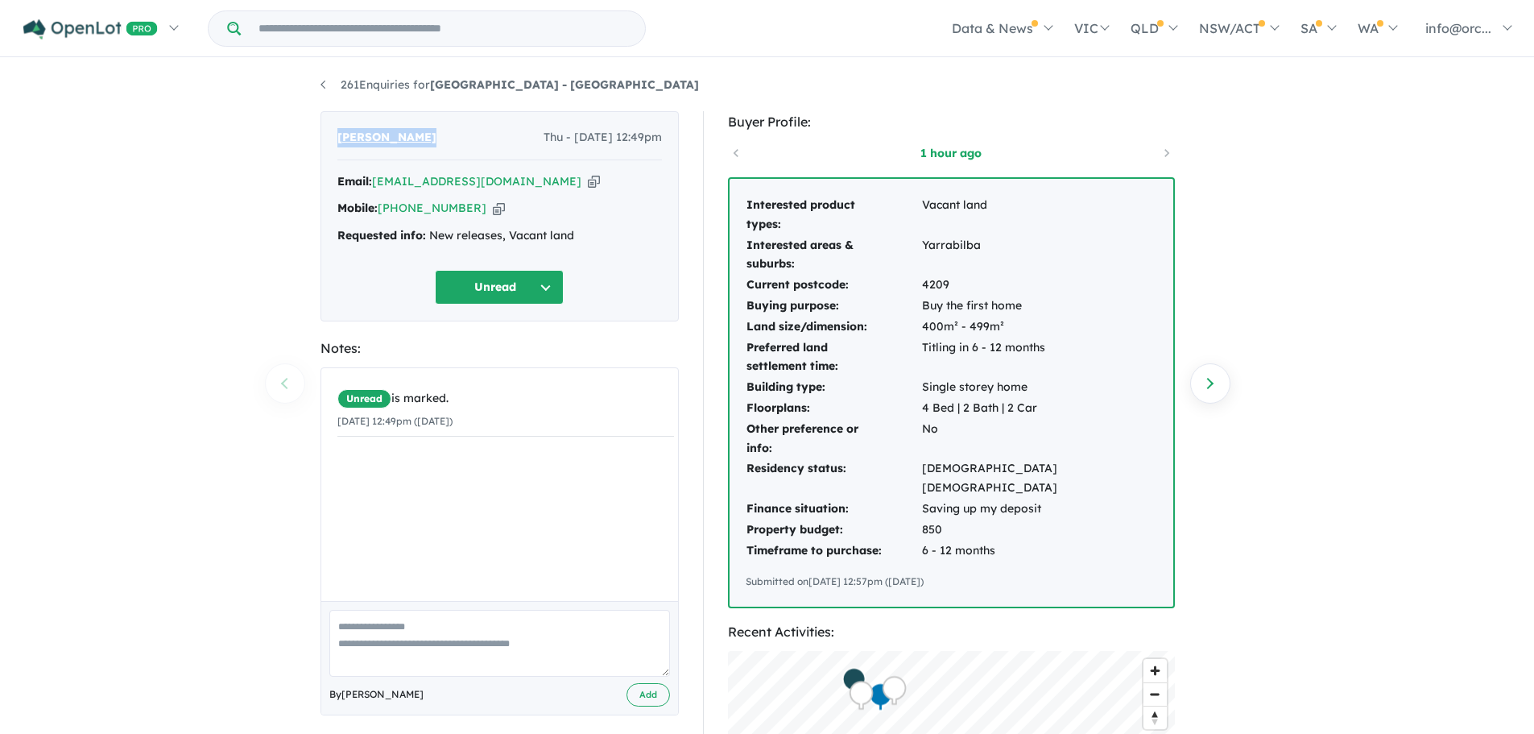 The image size is (1534, 734). I want to click on span: Zoom in, so click(1155, 670).